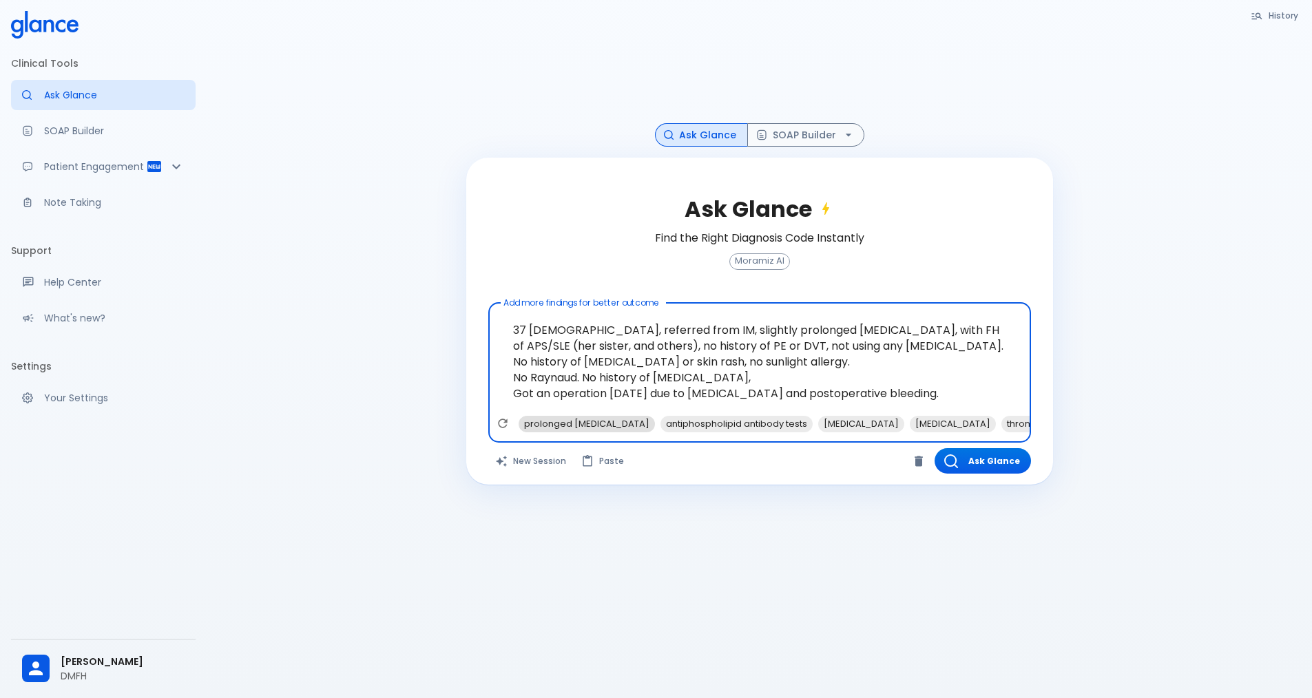 The width and height of the screenshot is (1312, 698). Describe the element at coordinates (114, 318) in the screenshot. I see `p: What's new?` at that location.